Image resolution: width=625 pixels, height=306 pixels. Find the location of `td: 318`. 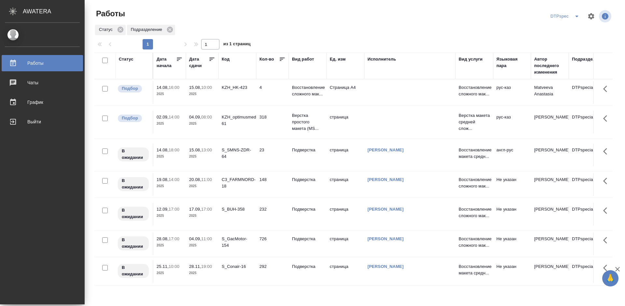

td: 318 is located at coordinates (273, 122).